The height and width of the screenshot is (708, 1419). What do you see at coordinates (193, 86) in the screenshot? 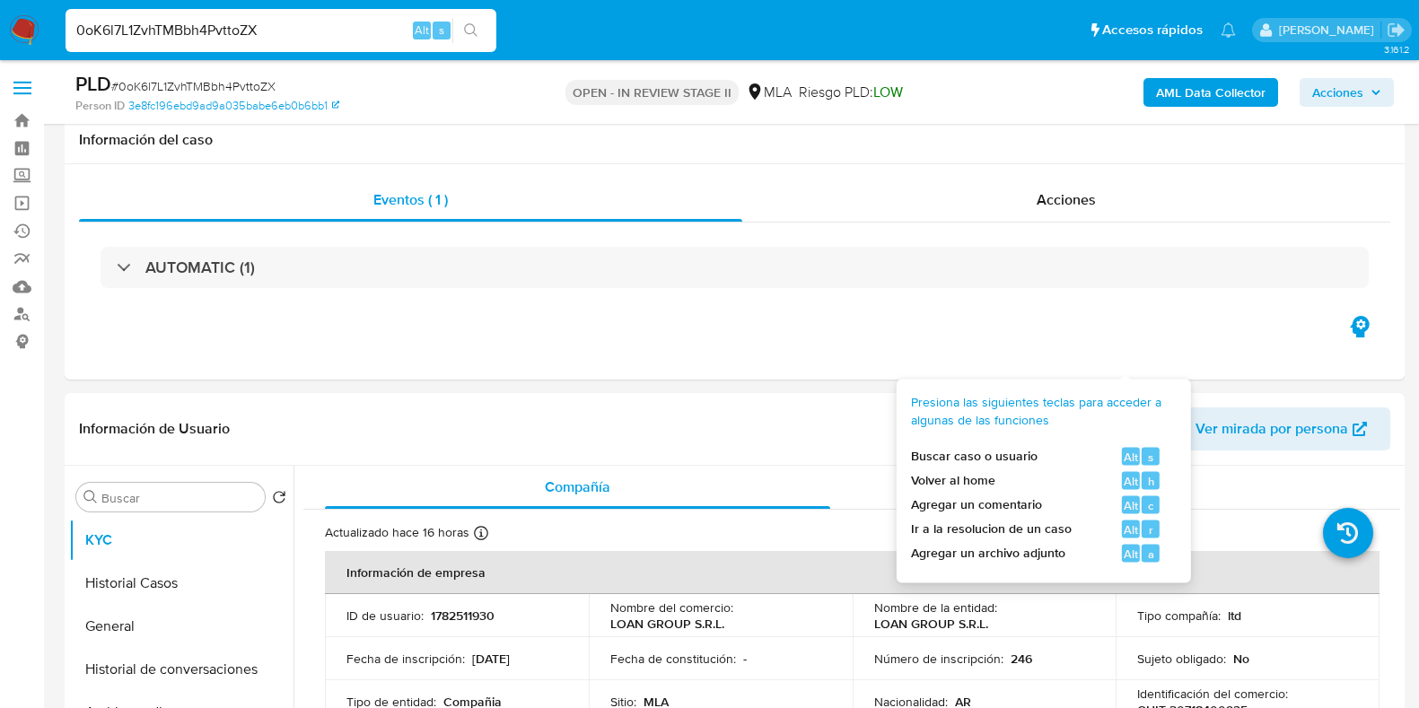
I see `span: # 0oK6l7L1ZvhTMBbh4PvttoZX` at bounding box center [193, 86].